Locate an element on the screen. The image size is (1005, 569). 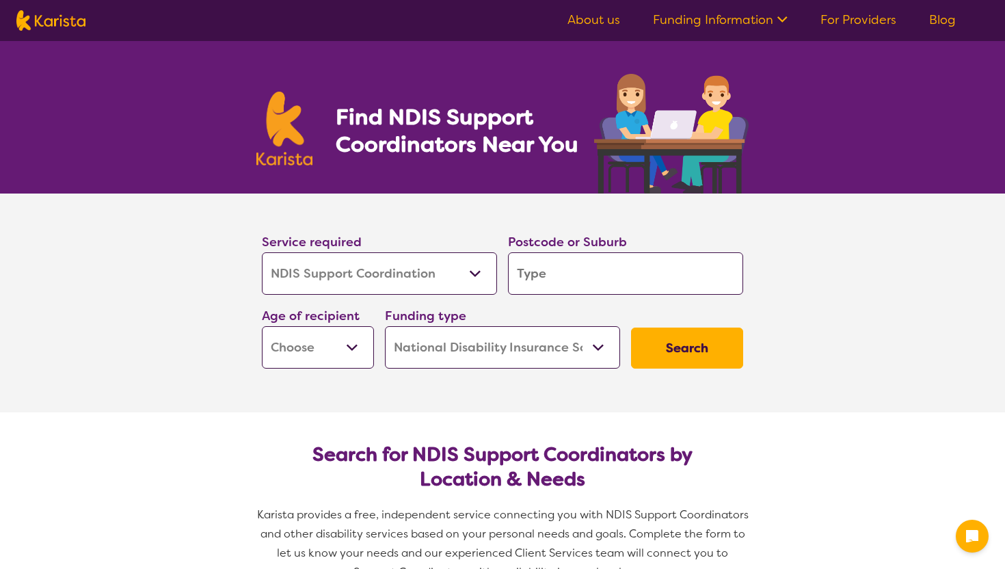
a: For Providers is located at coordinates (858, 20).